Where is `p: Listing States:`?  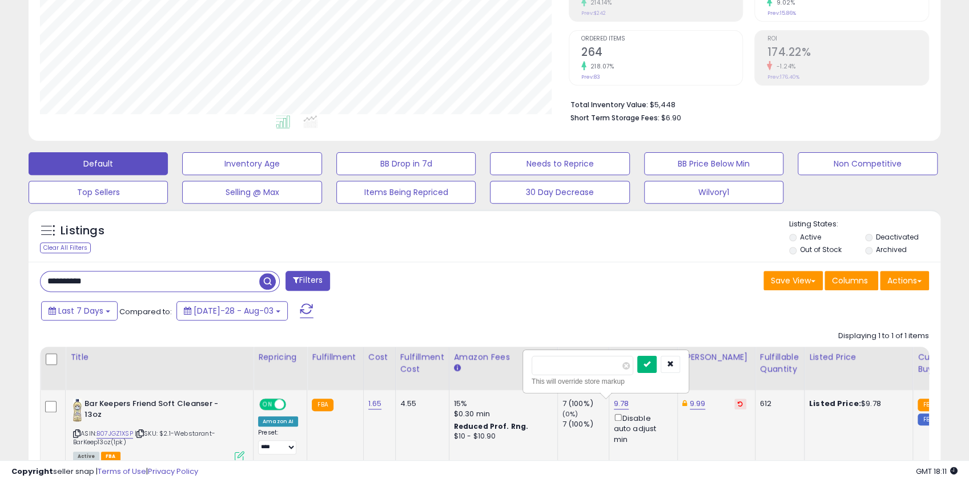 p: Listing States: is located at coordinates (864, 224).